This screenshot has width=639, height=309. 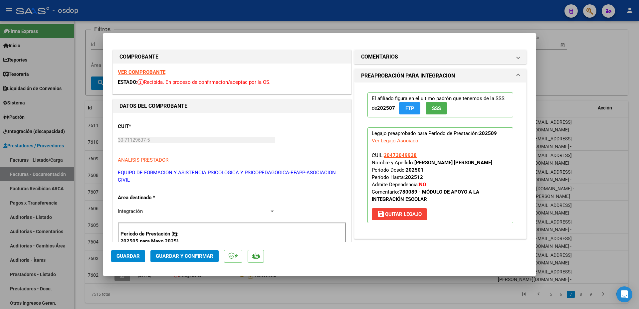 I want to click on strong: 202501, so click(x=414, y=170).